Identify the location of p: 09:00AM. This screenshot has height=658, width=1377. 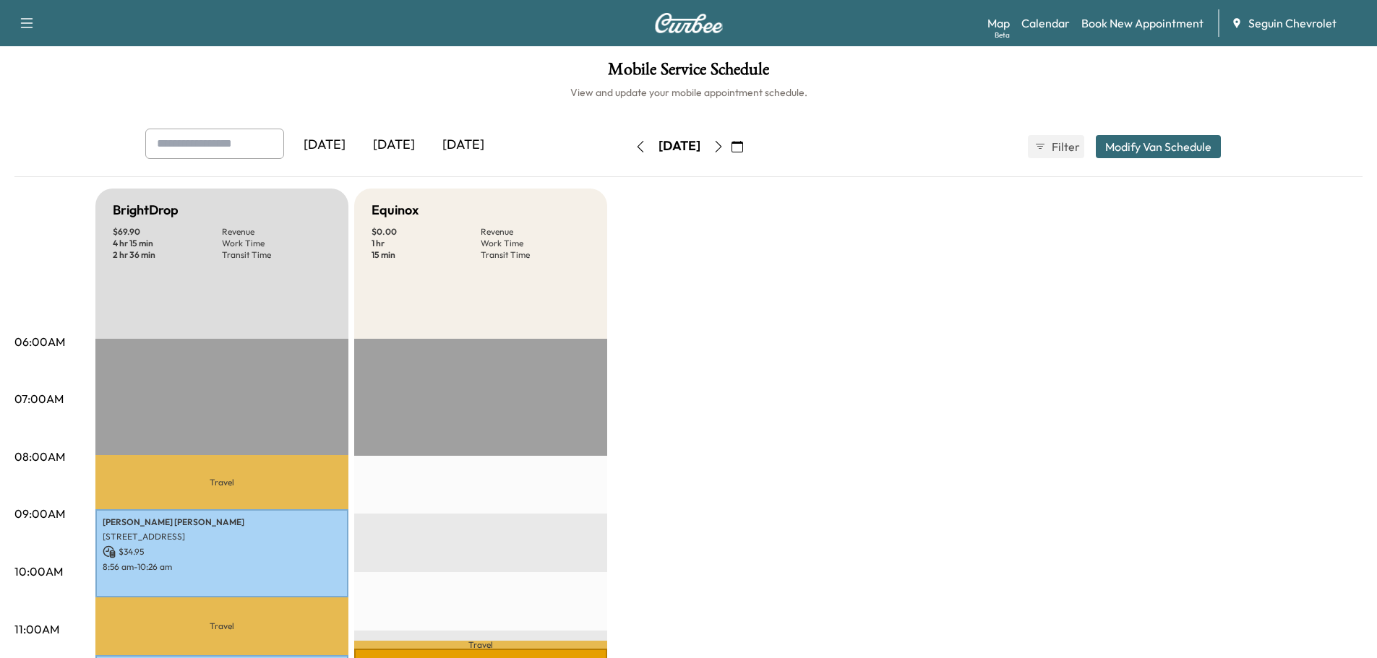
(40, 514).